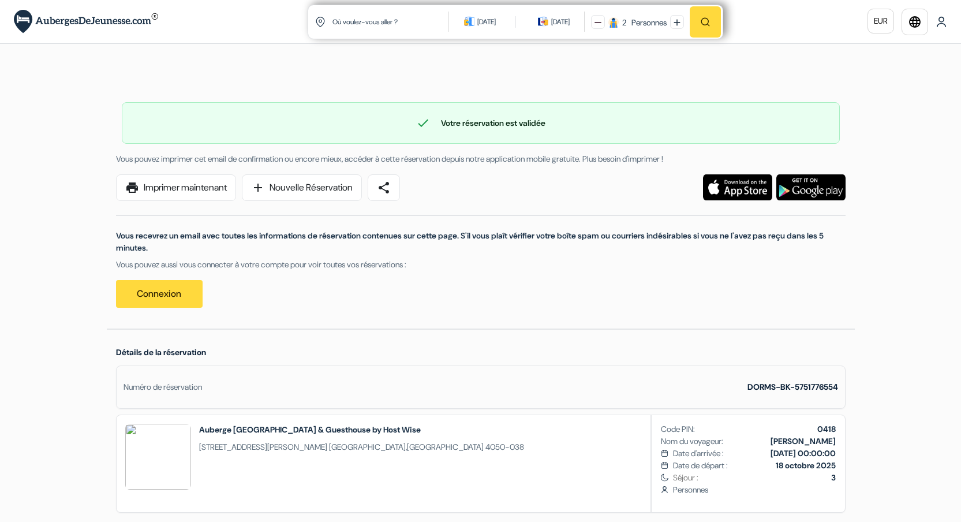 This screenshot has width=961, height=522. I want to click on img: User Icon, so click(942, 22).